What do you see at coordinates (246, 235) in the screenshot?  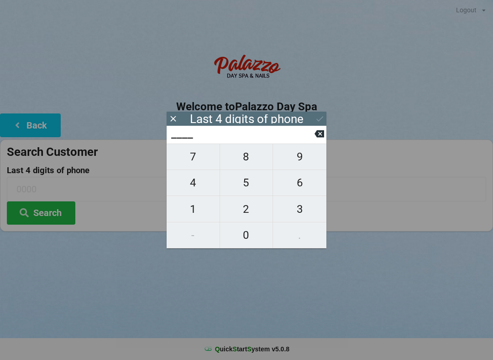 I see `span: 0` at bounding box center [246, 235].